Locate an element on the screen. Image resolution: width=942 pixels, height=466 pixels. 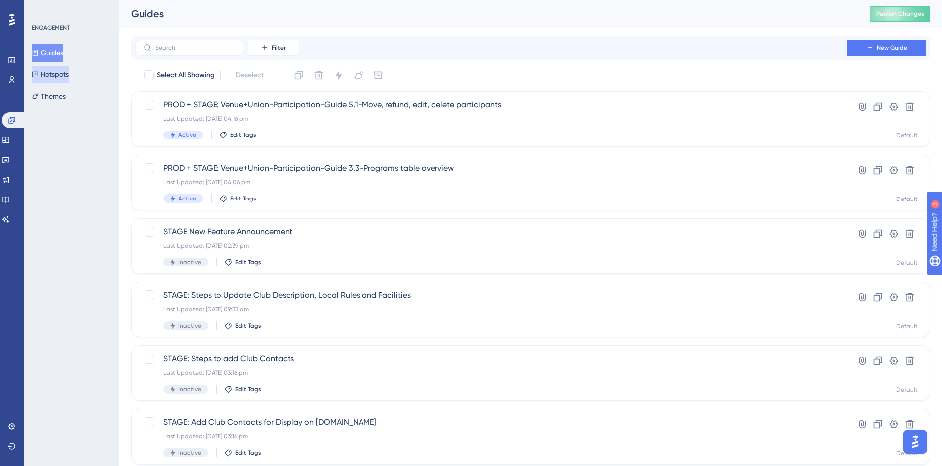
img: launcher-image-alternative-text is located at coordinates (15, 15).